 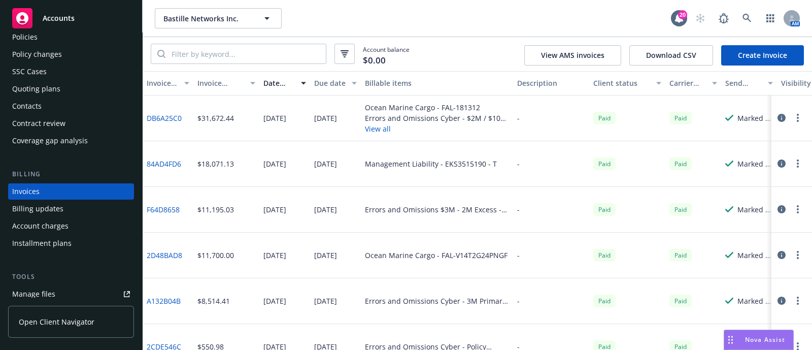 I want to click on button: Download CSV, so click(x=671, y=55).